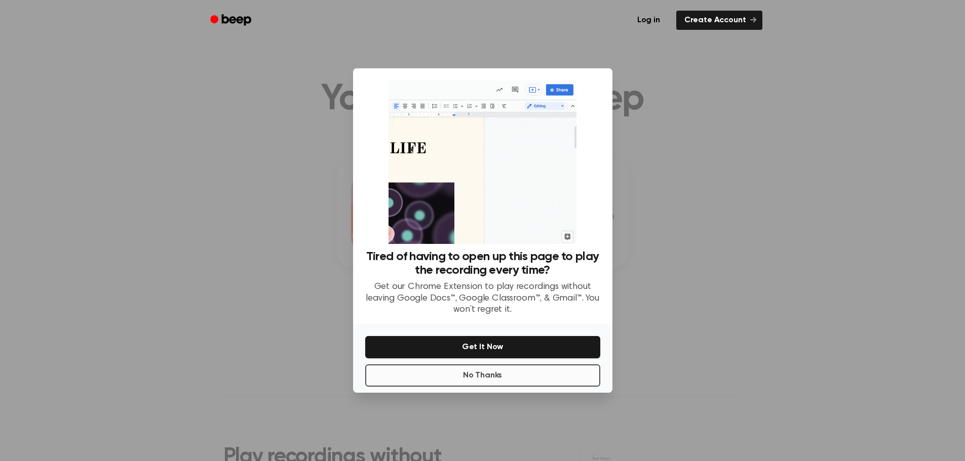 This screenshot has height=461, width=965. I want to click on button: No Thanks, so click(483, 376).